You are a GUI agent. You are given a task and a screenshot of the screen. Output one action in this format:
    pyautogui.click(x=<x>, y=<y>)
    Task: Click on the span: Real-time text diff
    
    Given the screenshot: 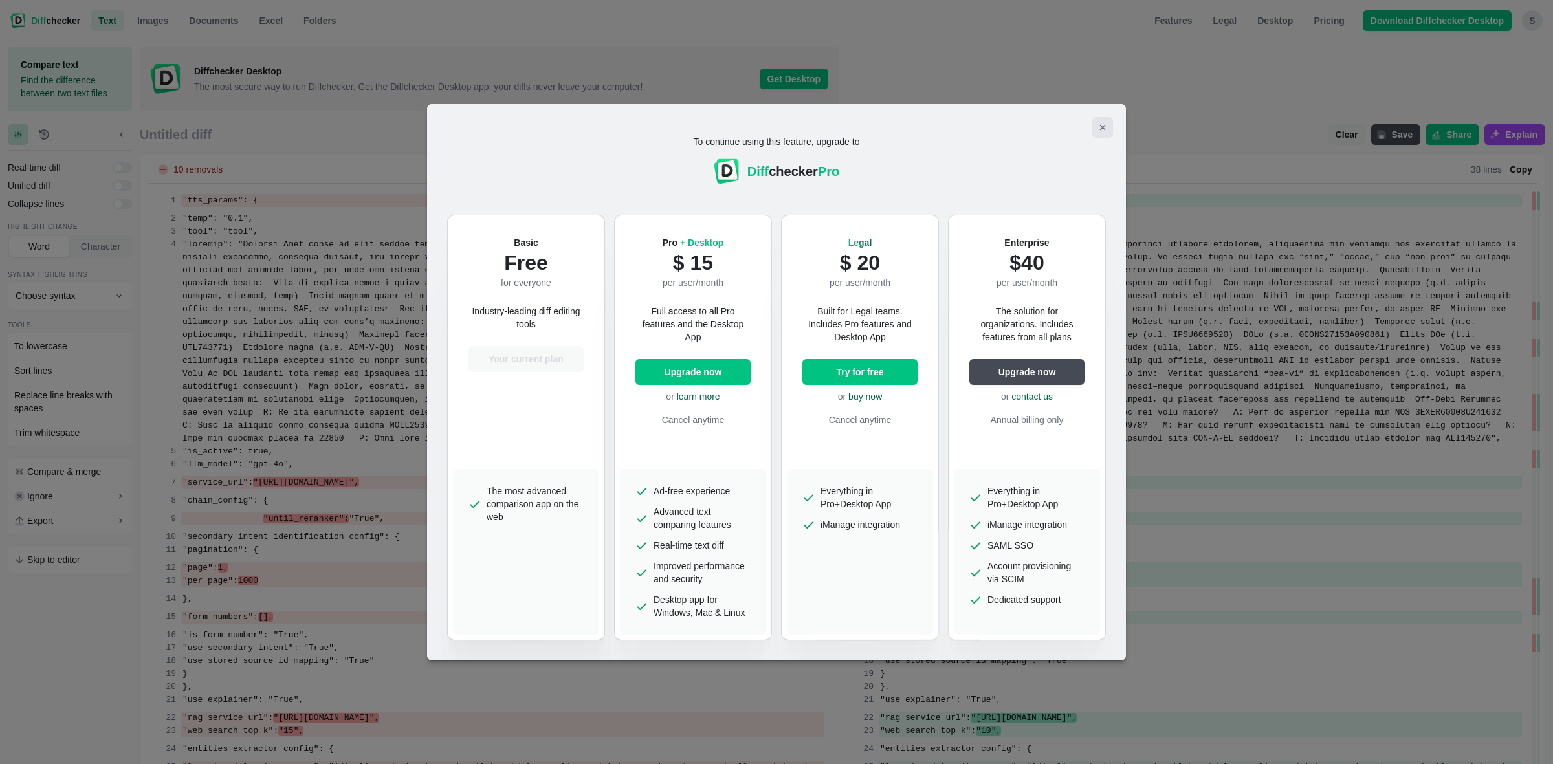 What is the action you would take?
    pyautogui.click(x=689, y=546)
    